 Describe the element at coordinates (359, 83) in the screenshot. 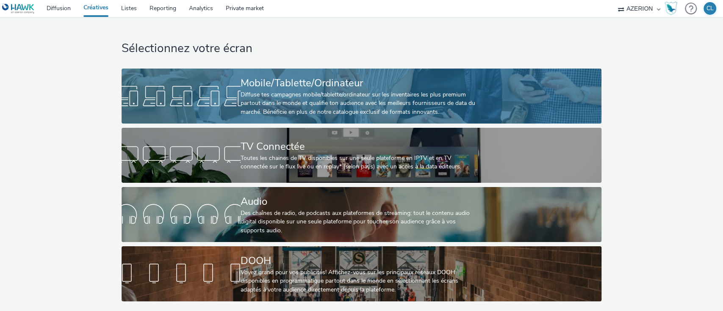

I see `div: Mobile/Tablette/Ordinateur` at that location.